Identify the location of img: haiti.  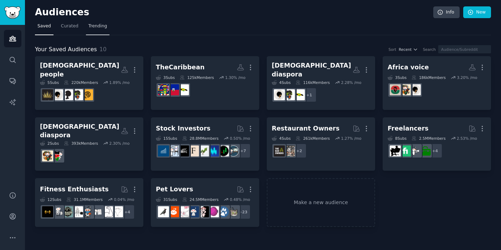
(173, 90).